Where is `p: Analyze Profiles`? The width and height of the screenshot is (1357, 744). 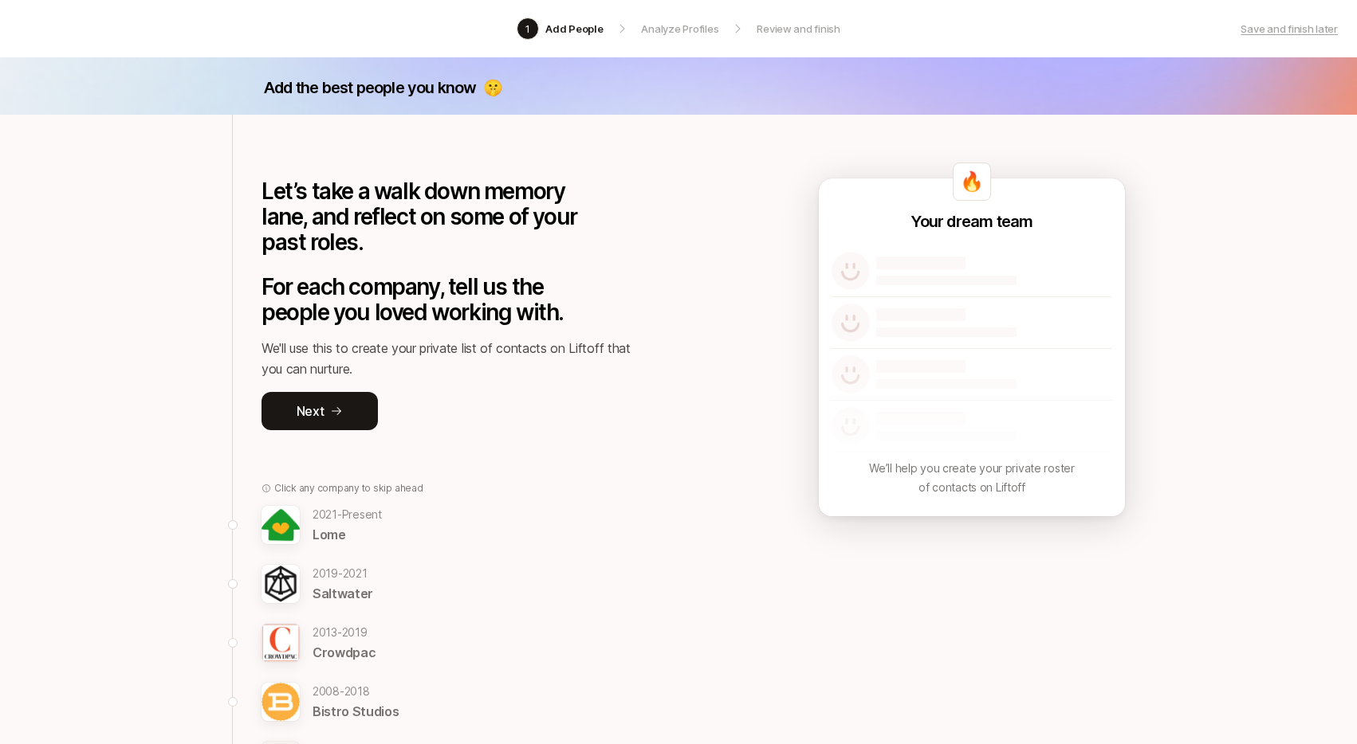
p: Analyze Profiles is located at coordinates (679, 29).